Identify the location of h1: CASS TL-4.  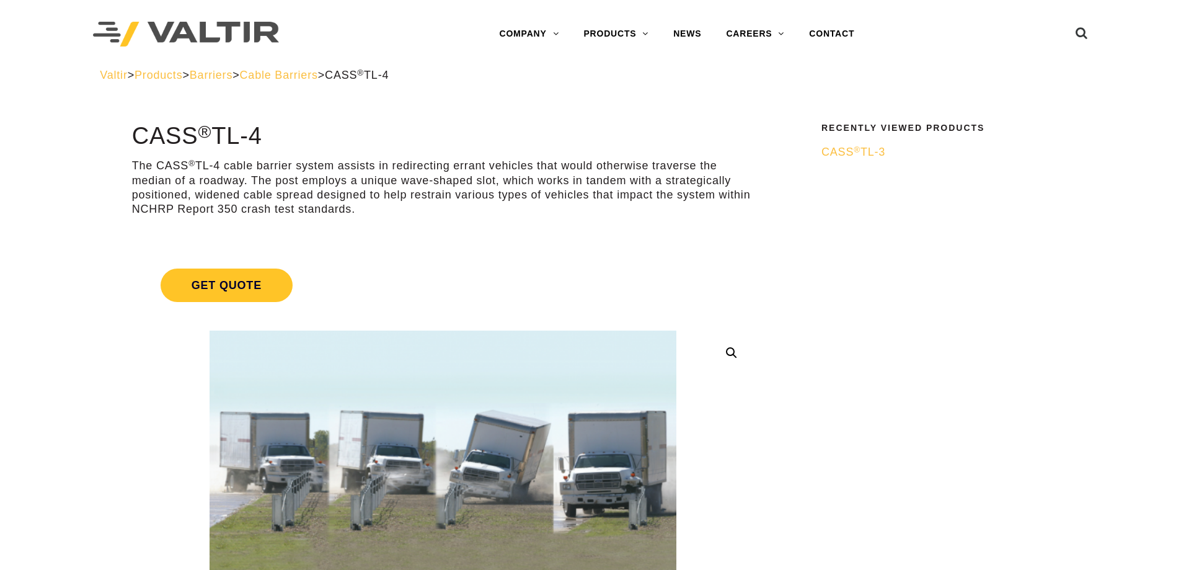
(443, 136).